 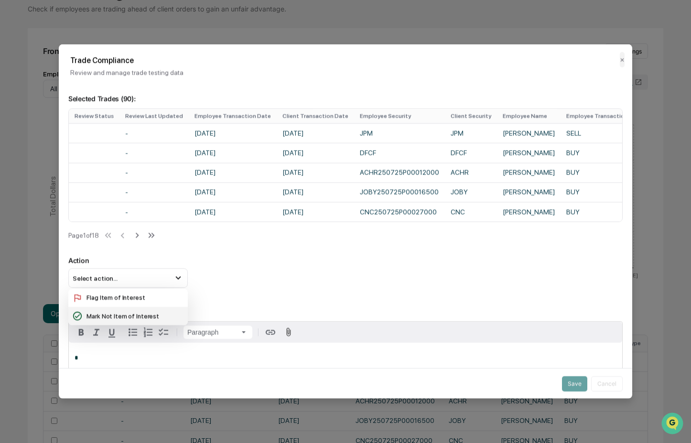 I want to click on a: 🔎Data Lookup, so click(x=35, y=143).